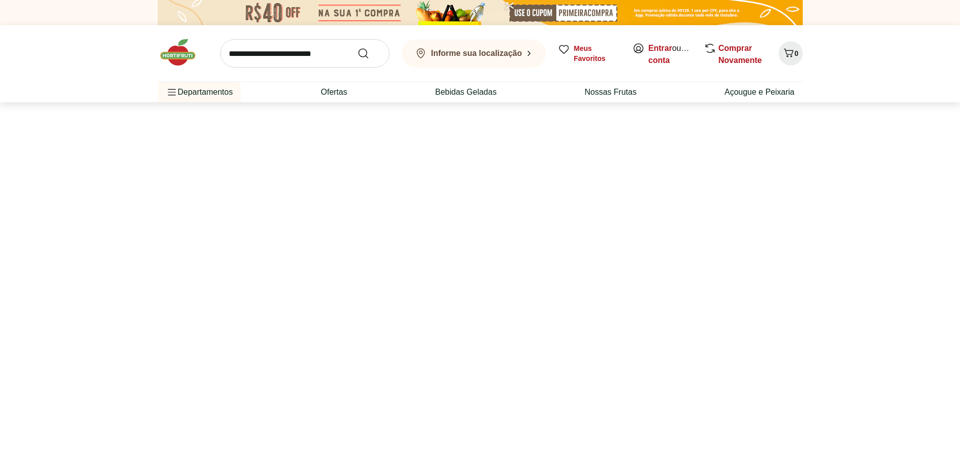  Describe the element at coordinates (199, 92) in the screenshot. I see `span: Departamentos` at that location.